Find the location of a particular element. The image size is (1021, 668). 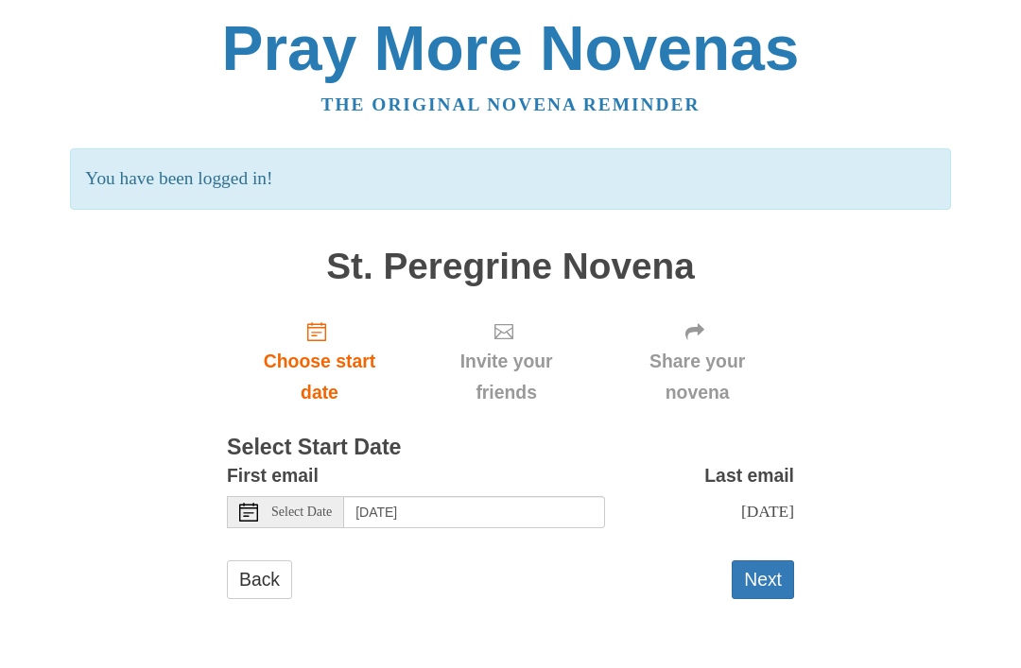

span: Select Date is located at coordinates (302, 512).